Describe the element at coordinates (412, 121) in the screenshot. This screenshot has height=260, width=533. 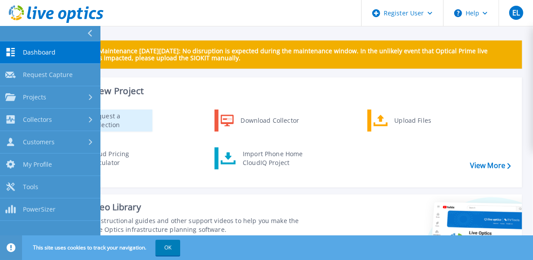
I see `a: Upload Files` at that location.